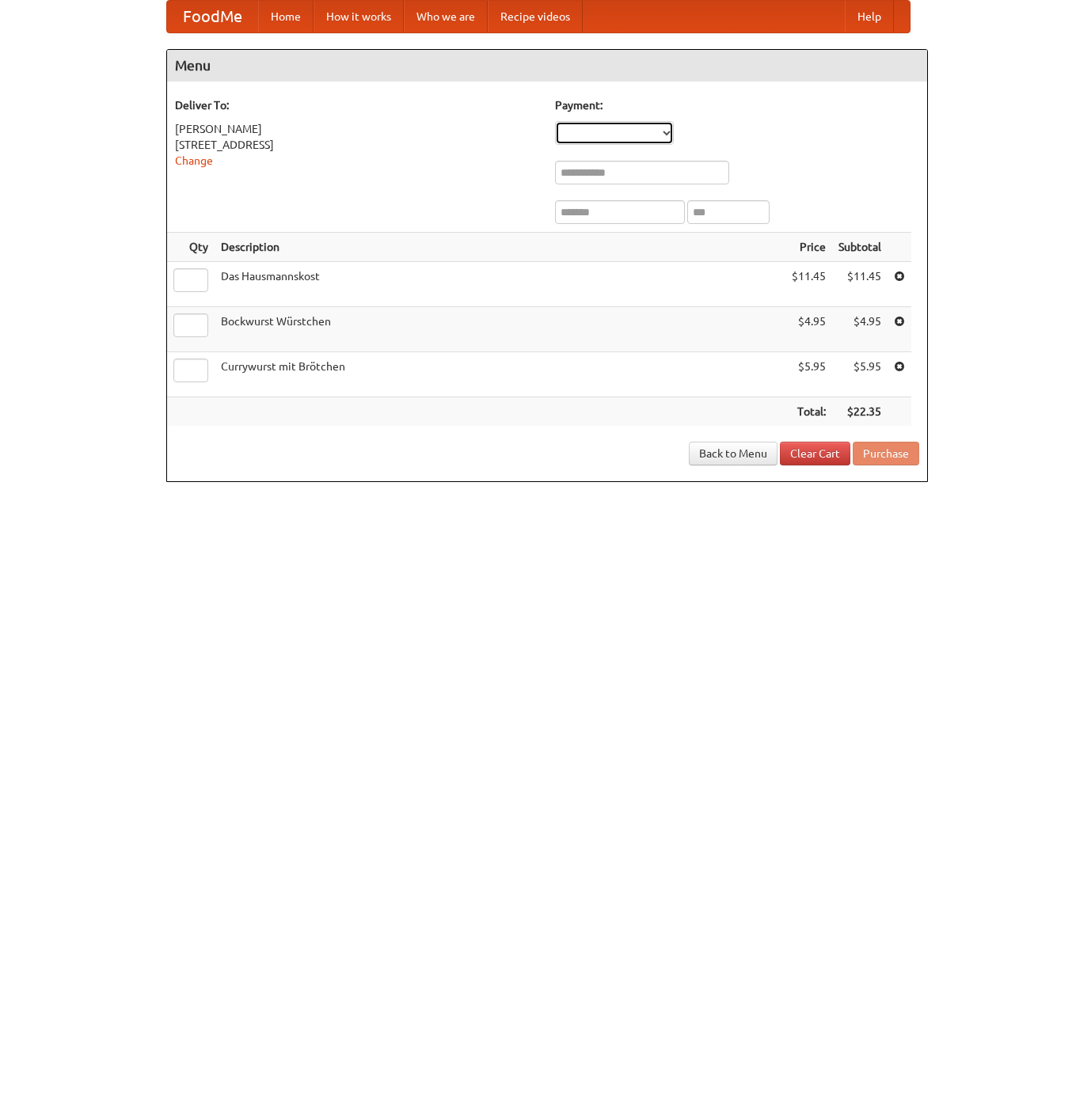 Image resolution: width=1076 pixels, height=1120 pixels. I want to click on h5: Deliver To:, so click(357, 105).